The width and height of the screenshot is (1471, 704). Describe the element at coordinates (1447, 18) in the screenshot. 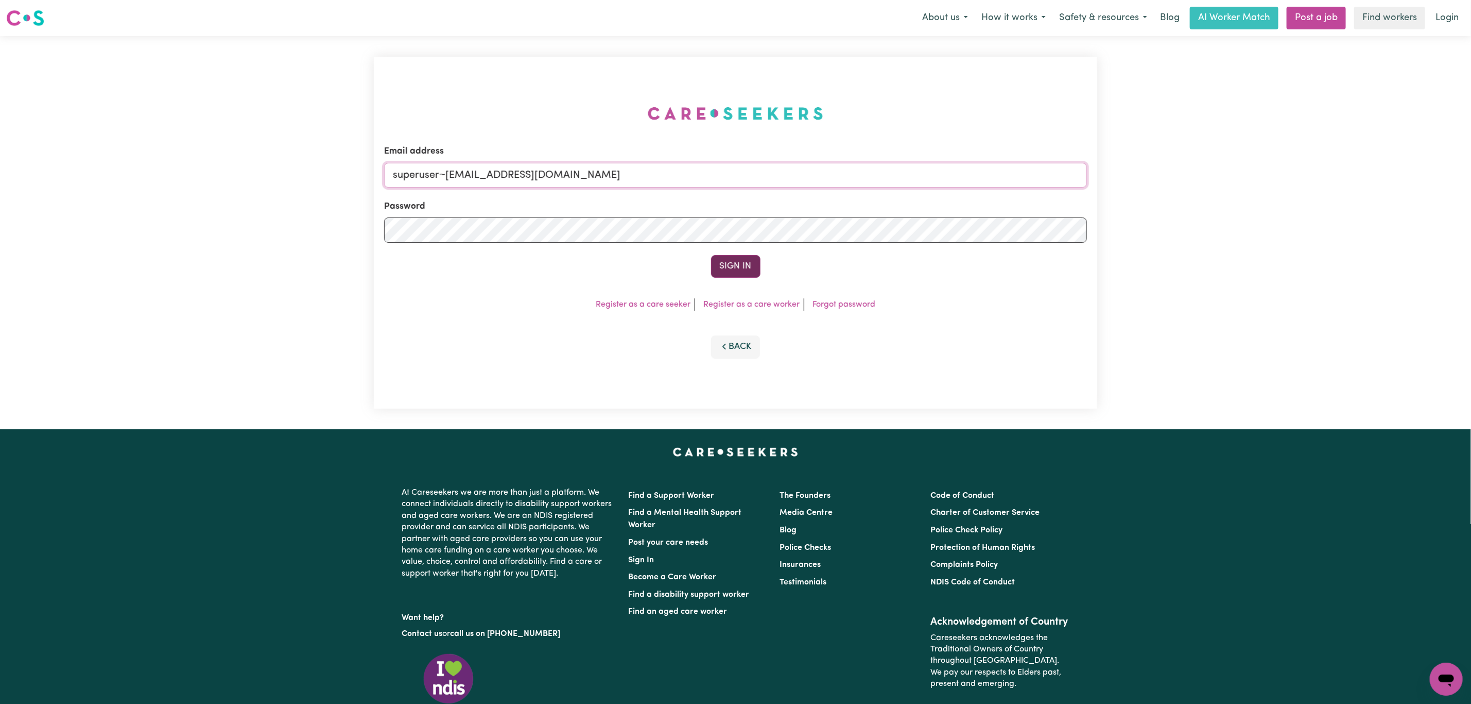

I see `a: Login` at that location.